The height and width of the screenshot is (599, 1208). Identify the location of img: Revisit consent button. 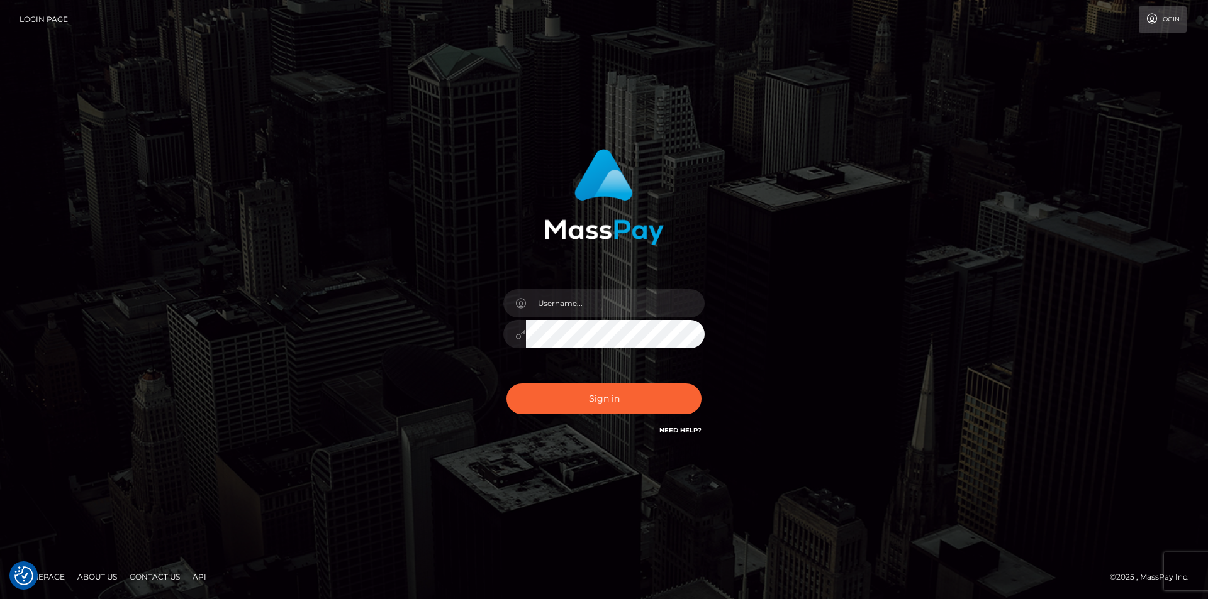
(24, 576).